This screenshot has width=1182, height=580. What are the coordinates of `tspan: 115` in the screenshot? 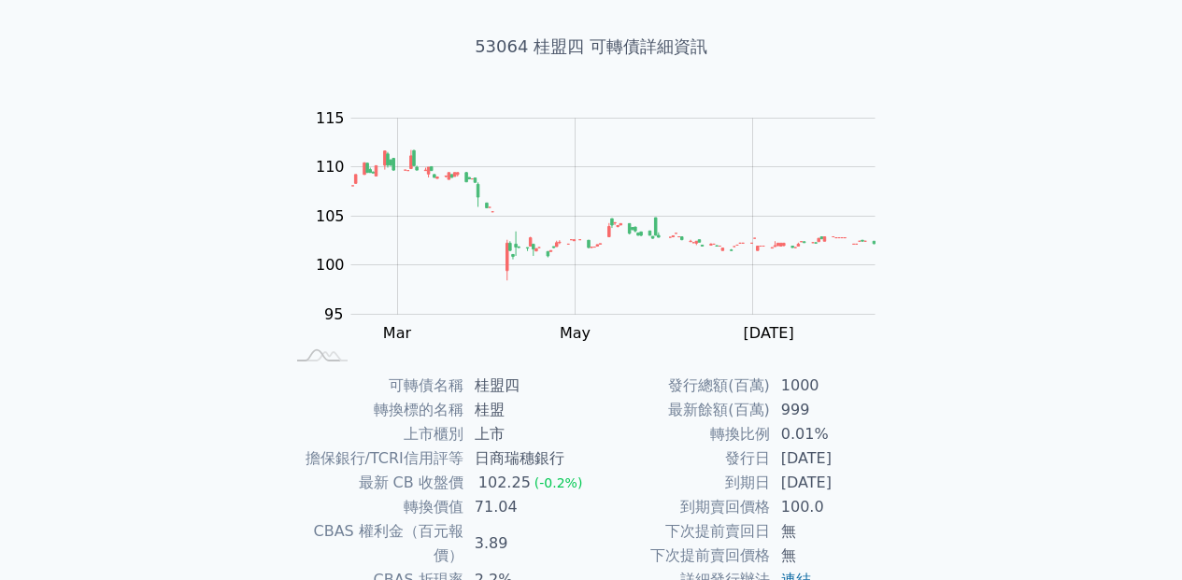 It's located at (330, 118).